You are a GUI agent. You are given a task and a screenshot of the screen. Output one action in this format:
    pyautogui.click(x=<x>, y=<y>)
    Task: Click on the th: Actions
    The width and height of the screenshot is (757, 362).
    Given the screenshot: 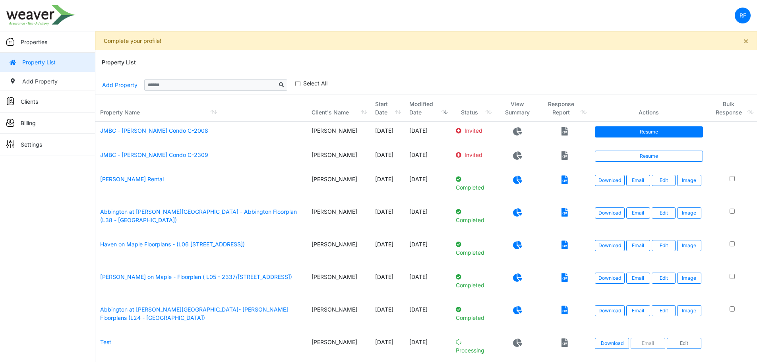 What is the action you would take?
    pyautogui.click(x=649, y=108)
    